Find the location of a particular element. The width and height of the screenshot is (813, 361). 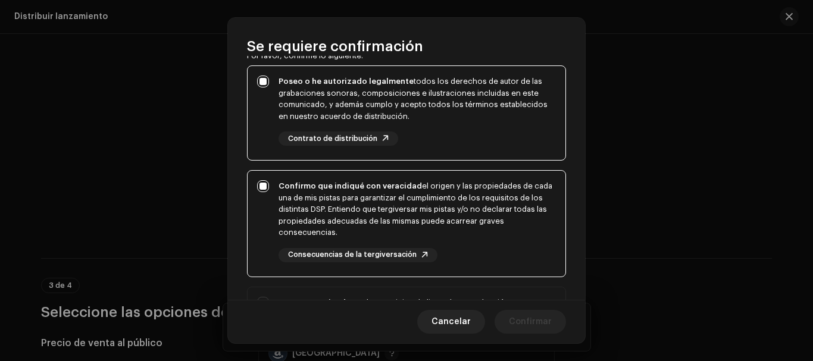

strong: Confirmo que indiqué con veracidad is located at coordinates (350, 186).